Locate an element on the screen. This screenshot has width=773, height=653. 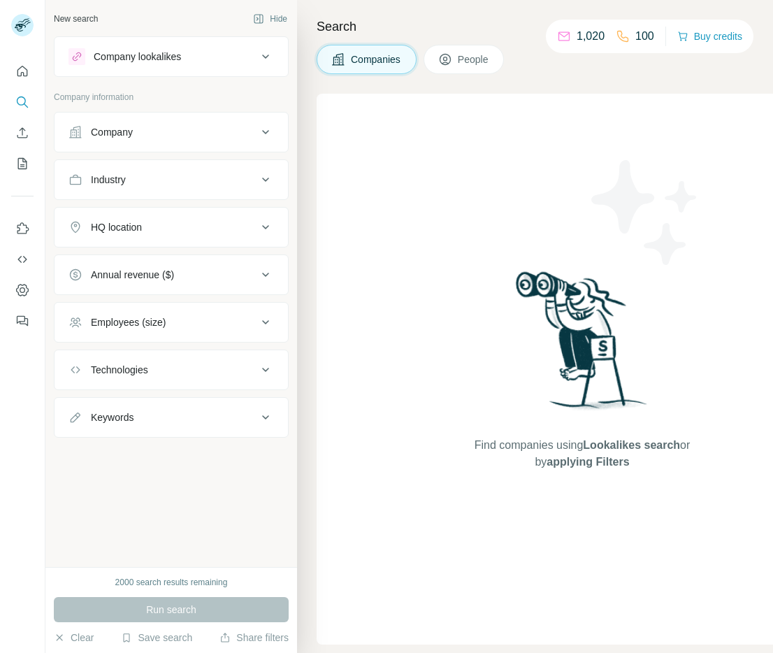
span: Find companies using or by is located at coordinates (582, 454).